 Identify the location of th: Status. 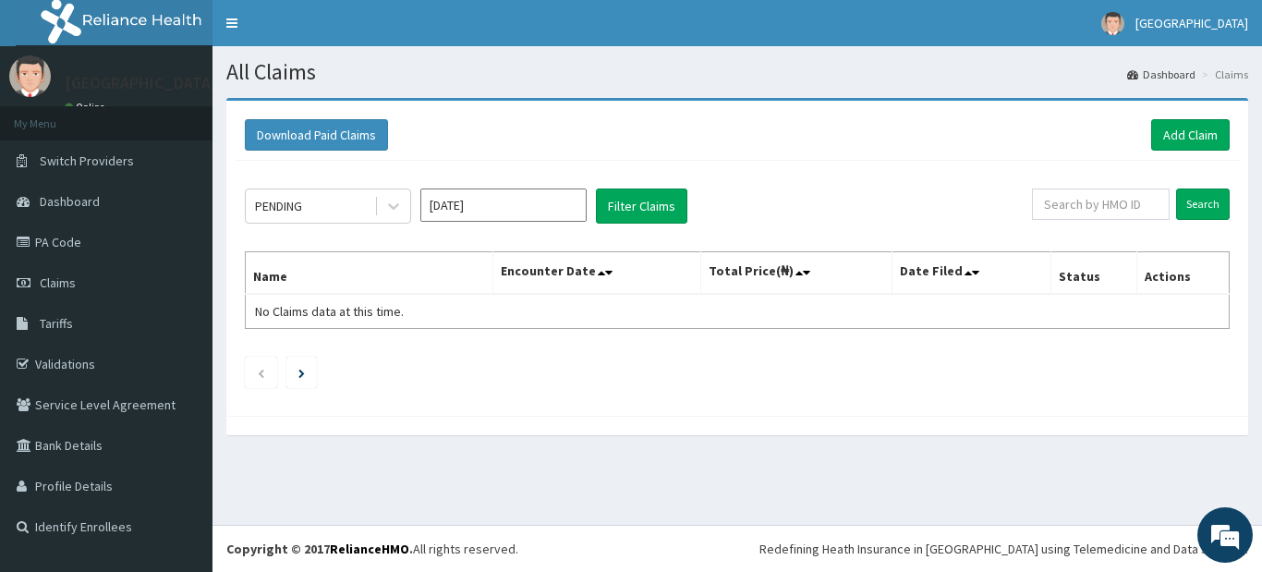
(1094, 273).